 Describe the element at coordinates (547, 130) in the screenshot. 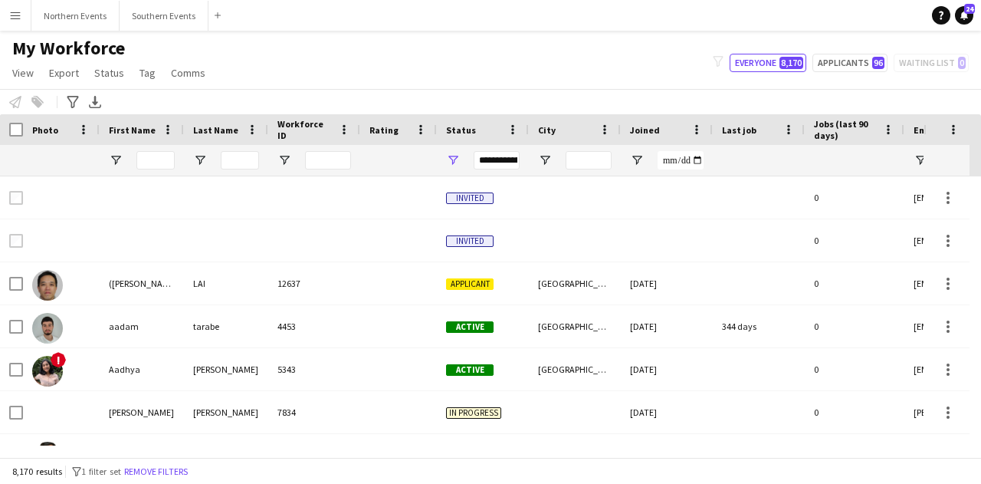

I see `span: City` at that location.